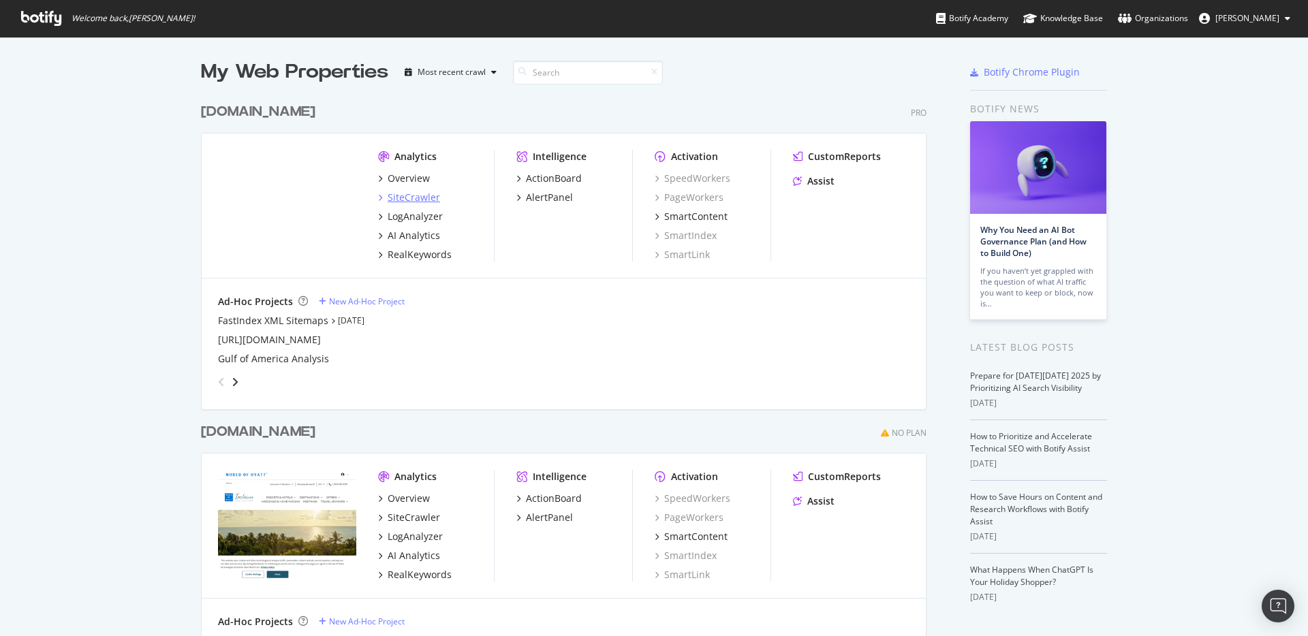 Image resolution: width=1308 pixels, height=636 pixels. What do you see at coordinates (287, 205) in the screenshot?
I see `img: hyatt.com` at bounding box center [287, 205].